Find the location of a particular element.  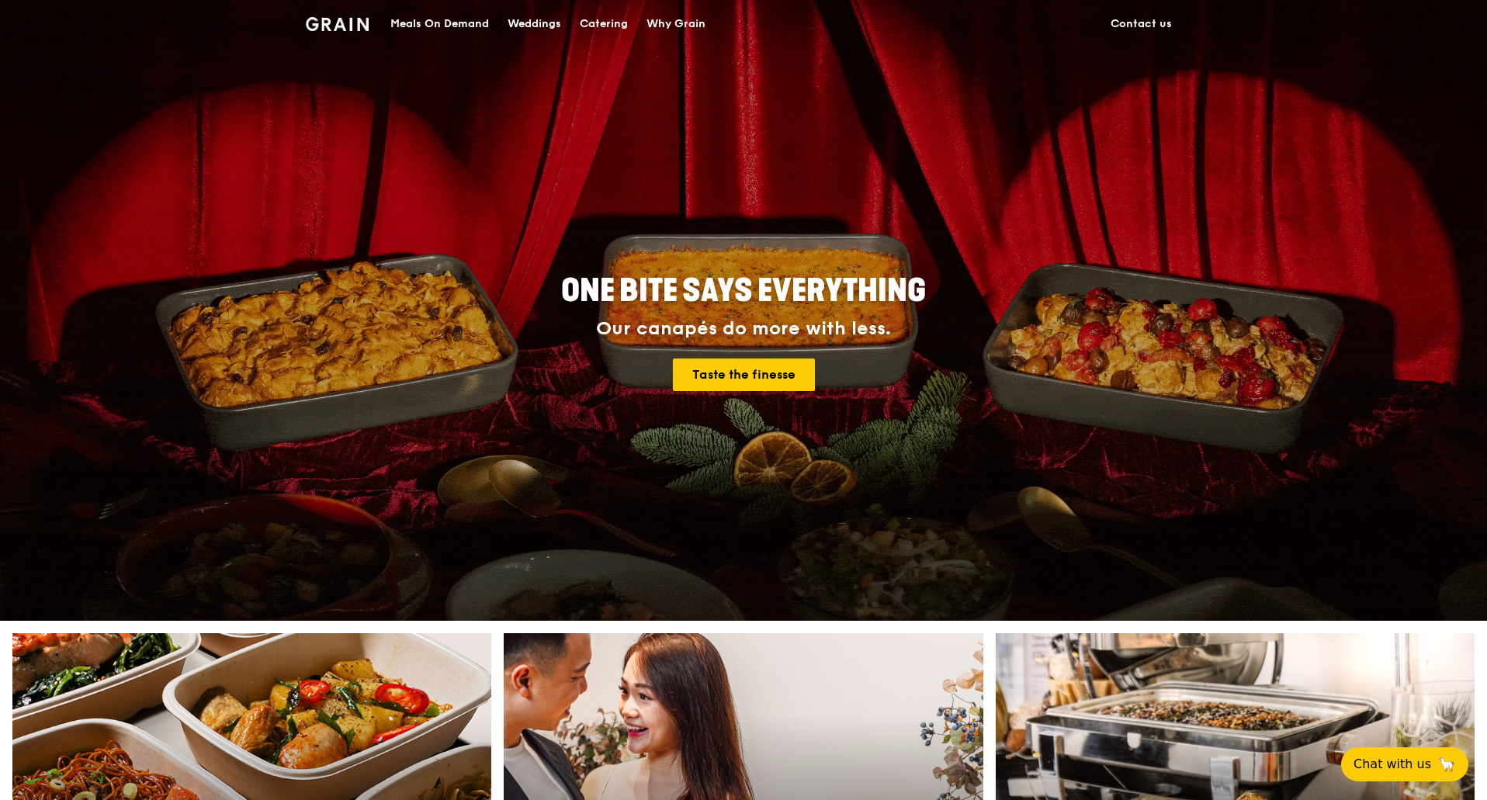

div: Weddings is located at coordinates (534, 24).